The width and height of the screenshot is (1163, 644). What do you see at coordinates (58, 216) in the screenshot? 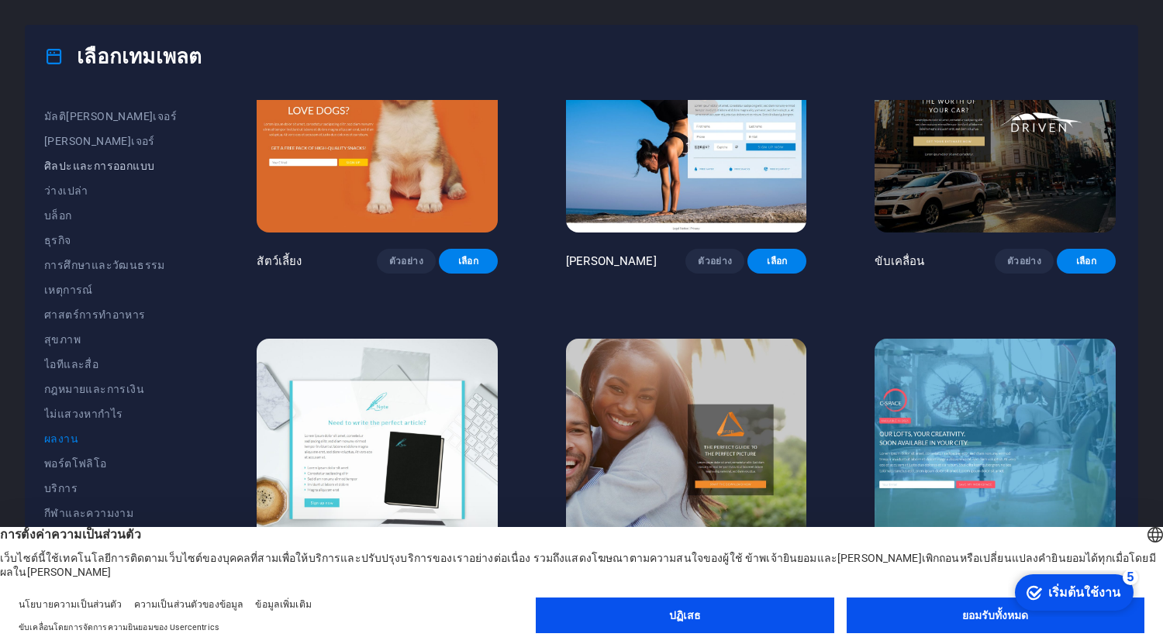
I see `font: บล็อก` at bounding box center [58, 216].